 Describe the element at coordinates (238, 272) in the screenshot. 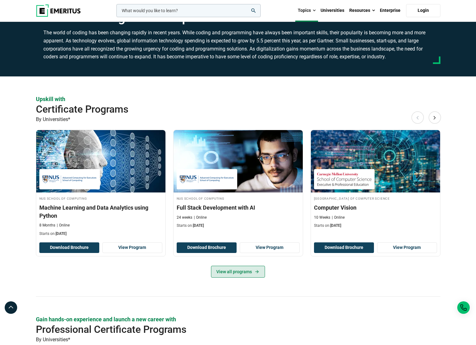

I see `a: View all programs` at that location.